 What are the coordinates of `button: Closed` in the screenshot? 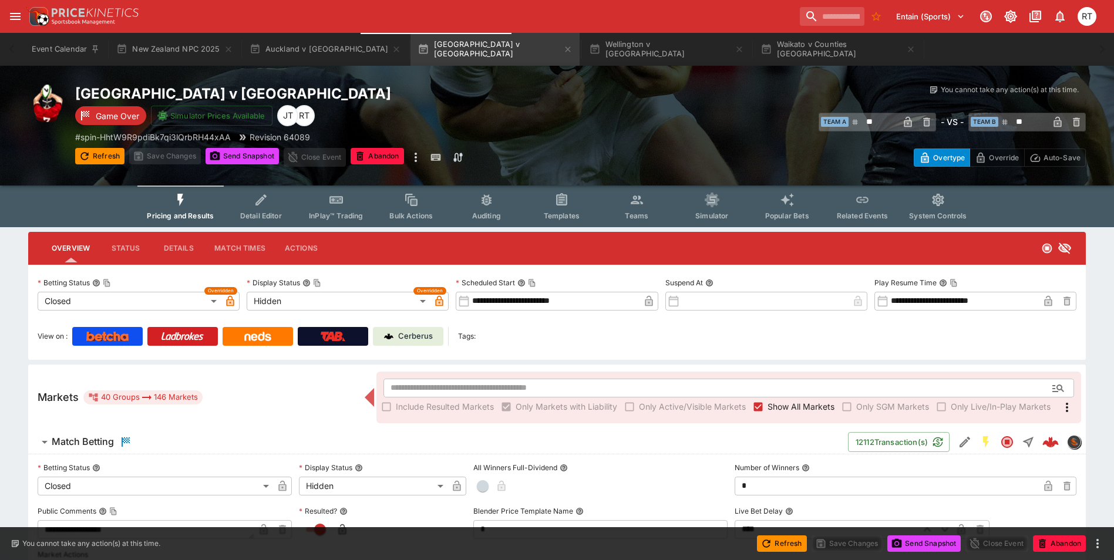 It's located at (1007, 442).